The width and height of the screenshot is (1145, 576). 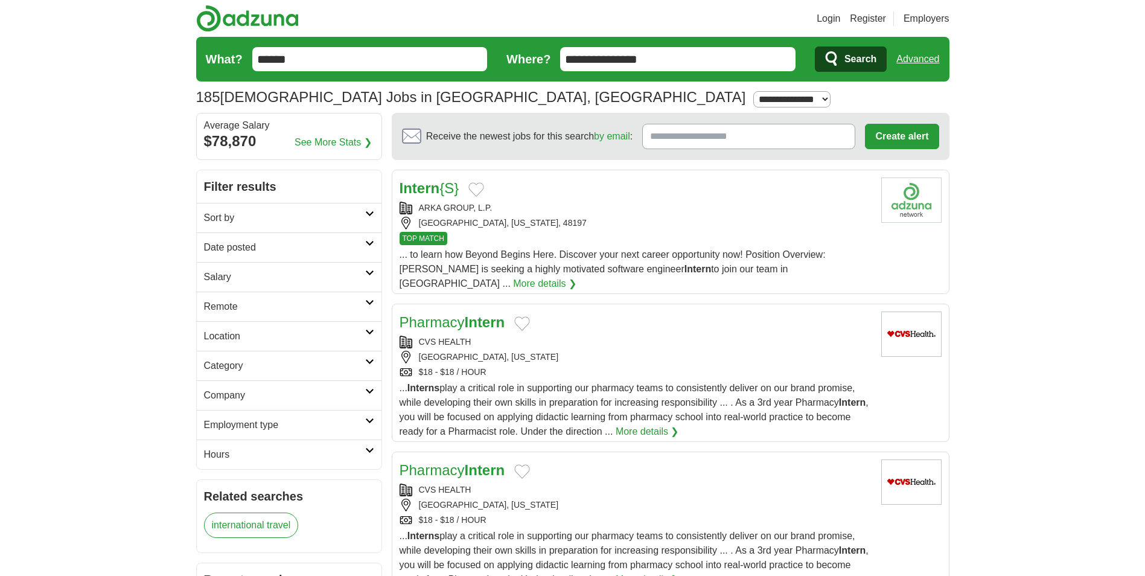 I want to click on span: TOP MATCH, so click(x=423, y=238).